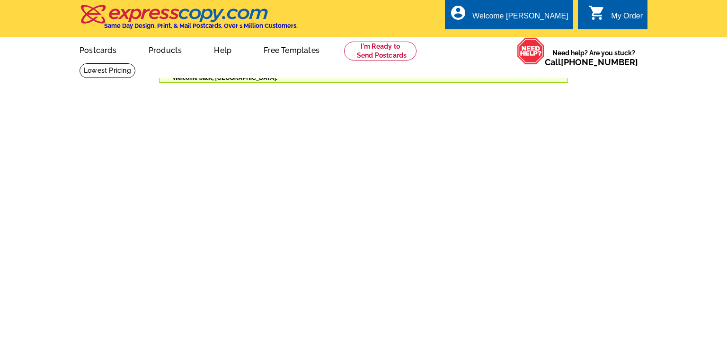 The width and height of the screenshot is (727, 345). Describe the element at coordinates (627, 18) in the screenshot. I see `div: My Order` at that location.